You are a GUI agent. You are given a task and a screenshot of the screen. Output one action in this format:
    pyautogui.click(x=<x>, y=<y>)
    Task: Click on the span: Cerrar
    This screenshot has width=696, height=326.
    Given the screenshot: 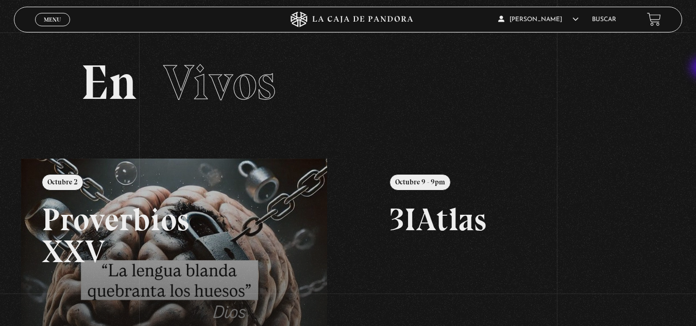 What is the action you would take?
    pyautogui.click(x=52, y=28)
    